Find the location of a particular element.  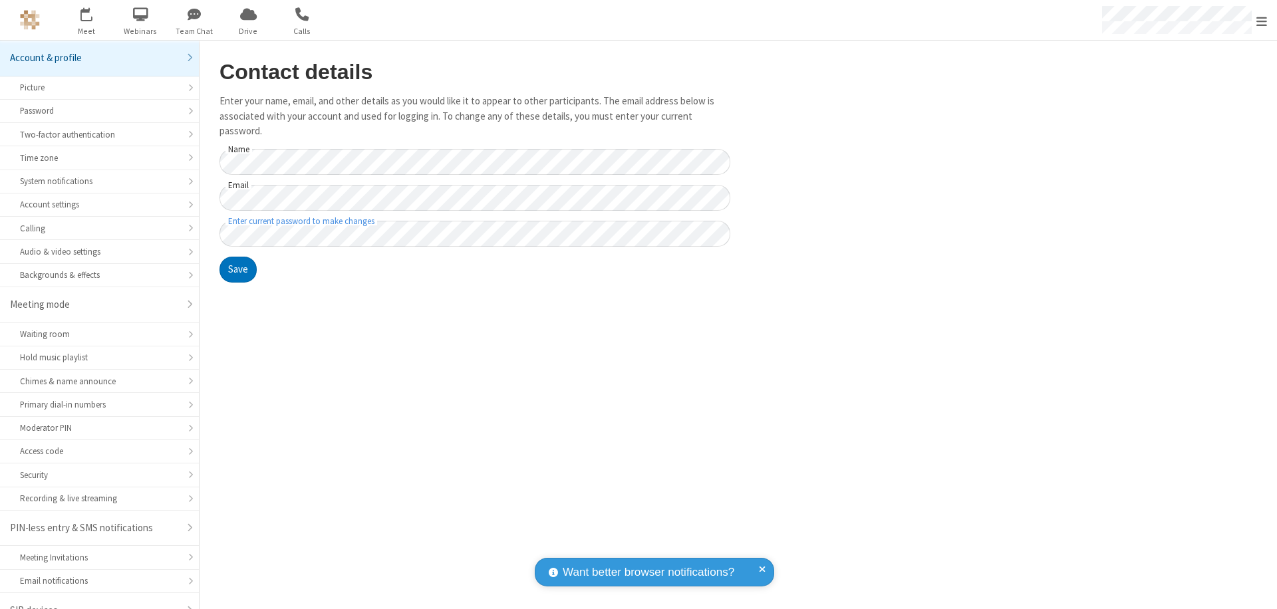

h2: Contact details is located at coordinates (475, 72).